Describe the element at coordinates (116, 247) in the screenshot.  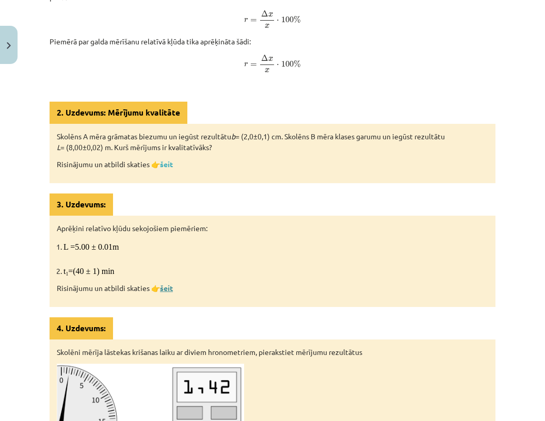
I see `span: m` at that location.